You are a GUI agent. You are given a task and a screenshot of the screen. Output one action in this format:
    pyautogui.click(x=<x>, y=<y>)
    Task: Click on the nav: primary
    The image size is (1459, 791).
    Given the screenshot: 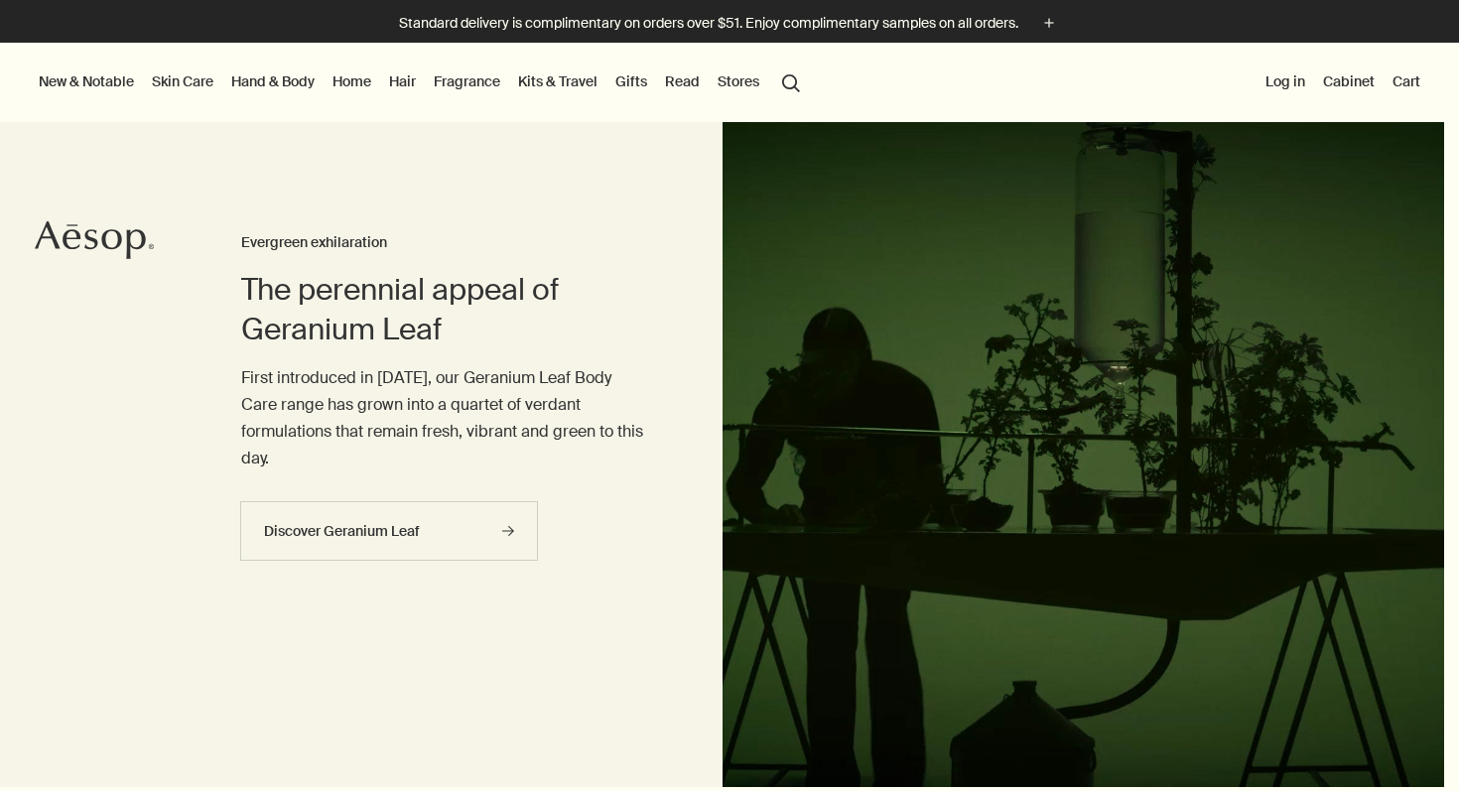 What is the action you would take?
    pyautogui.click(x=422, y=82)
    